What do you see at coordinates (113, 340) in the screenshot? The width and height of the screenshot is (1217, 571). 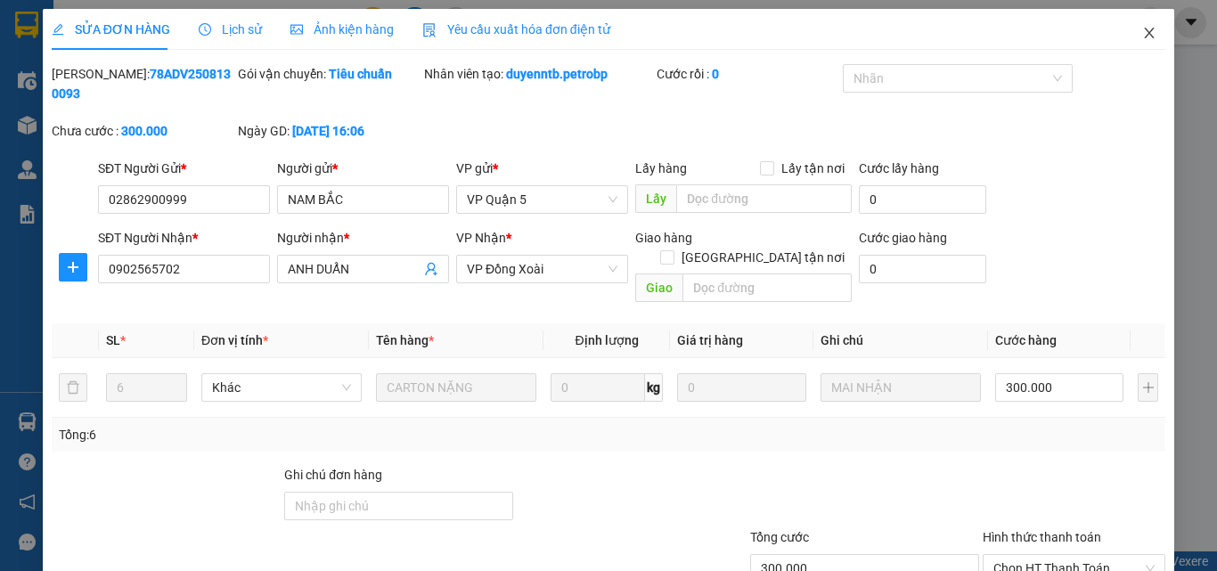 I see `span: SL` at bounding box center [113, 340].